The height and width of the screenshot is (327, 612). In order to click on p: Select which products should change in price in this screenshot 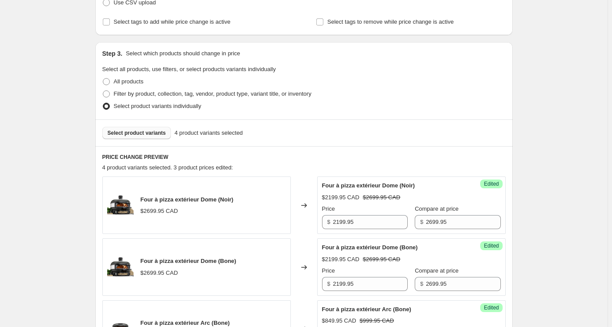, I will do `click(183, 54)`.